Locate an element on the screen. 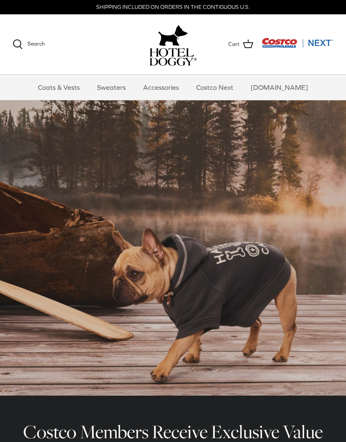 Image resolution: width=346 pixels, height=442 pixels. a: hoteldoggy.com hoteldoggycom is located at coordinates (173, 44).